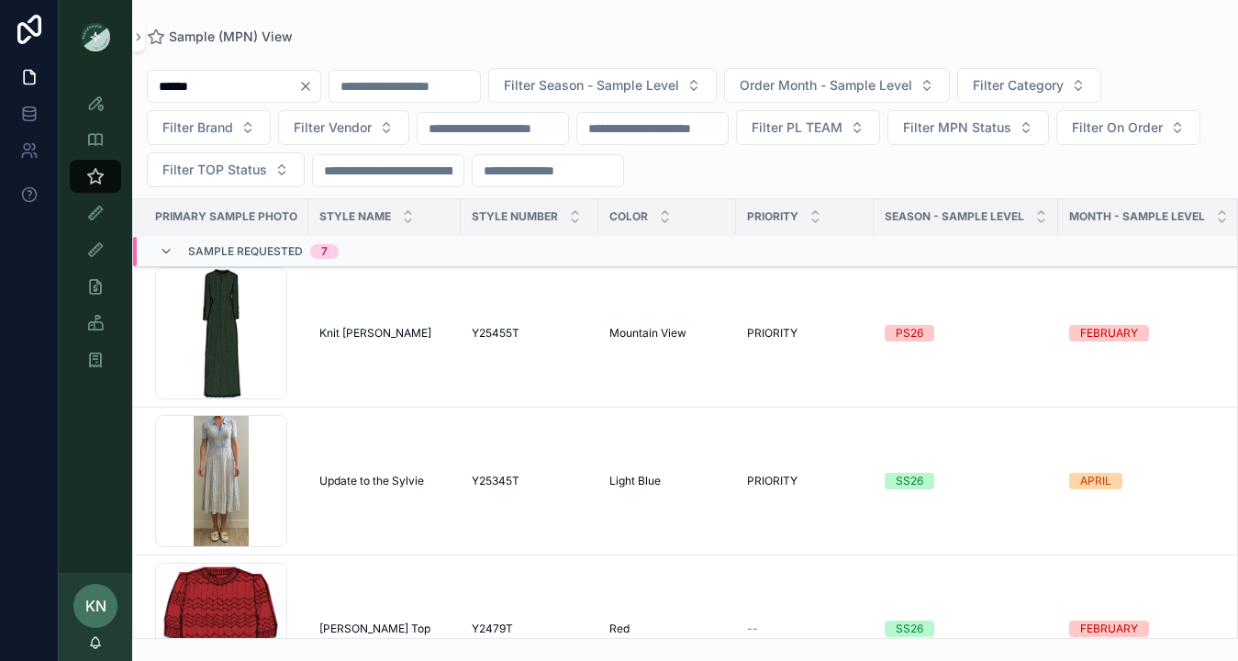 This screenshot has height=661, width=1238. What do you see at coordinates (1018, 85) in the screenshot?
I see `span: Filter Category` at bounding box center [1018, 85].